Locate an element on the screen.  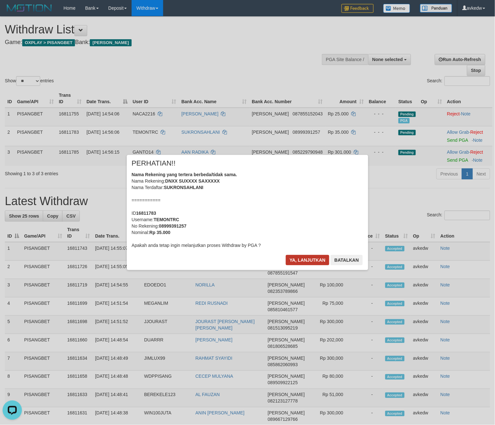
span: PERHATIAN!! is located at coordinates (153, 163).